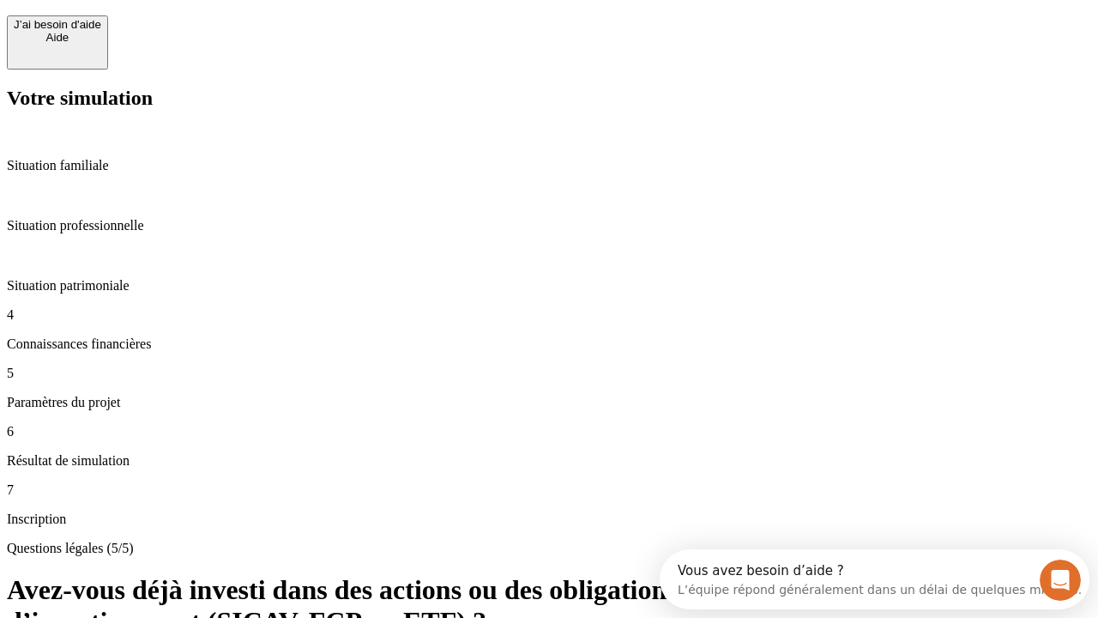 The height and width of the screenshot is (618, 1098). Describe the element at coordinates (549, 315) in the screenshot. I see `p: 4` at that location.